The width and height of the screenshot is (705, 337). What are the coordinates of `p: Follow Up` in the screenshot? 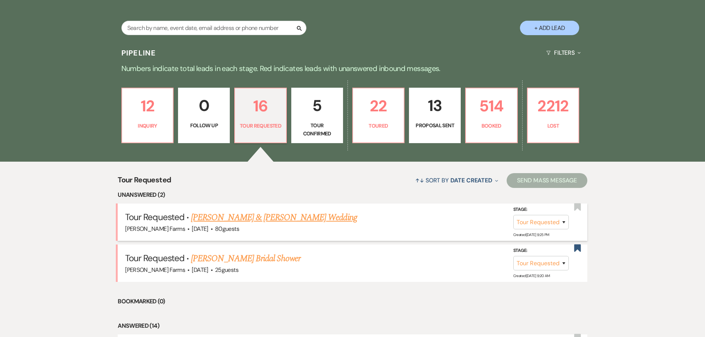 It's located at (204, 126).